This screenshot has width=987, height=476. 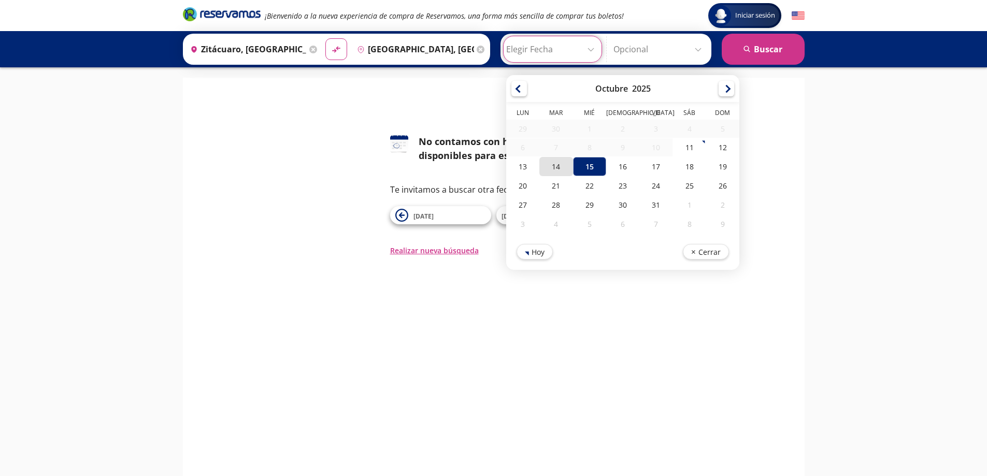 What do you see at coordinates (622, 224) in the screenshot?
I see `div: 06-Nov-25` at bounding box center [622, 224].